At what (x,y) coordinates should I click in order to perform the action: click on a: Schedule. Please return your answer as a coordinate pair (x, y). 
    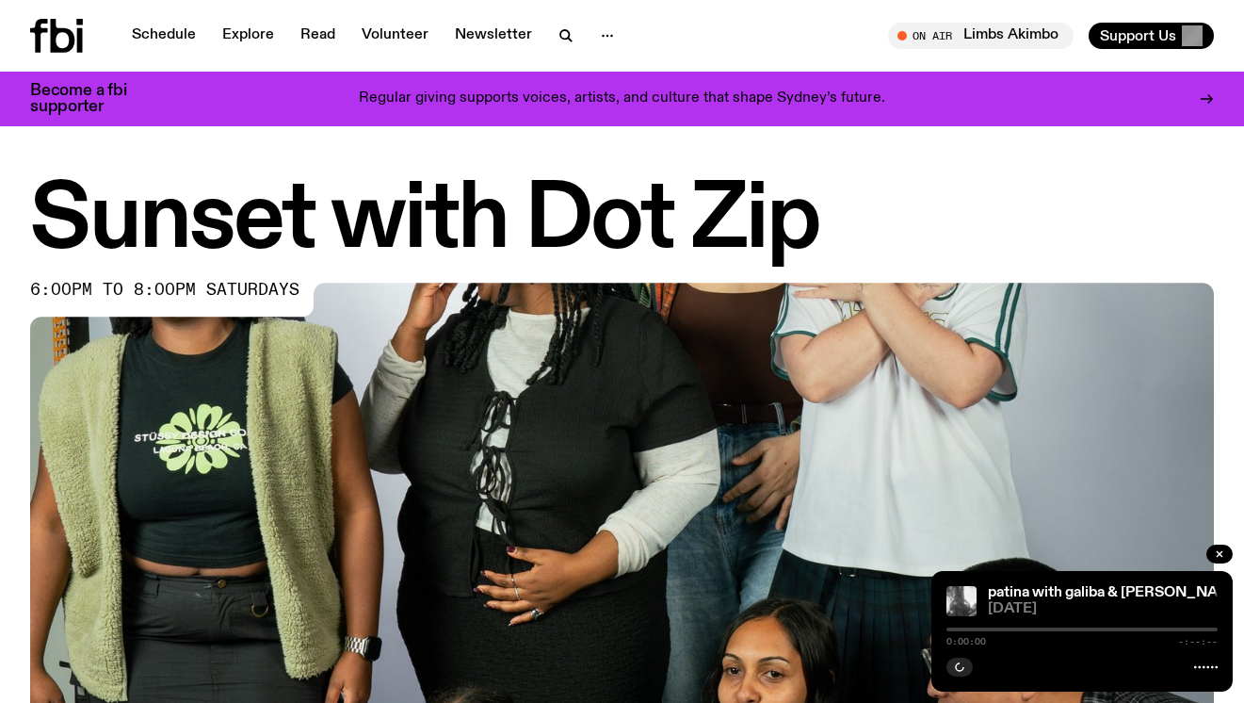
    Looking at the image, I should click on (164, 36).